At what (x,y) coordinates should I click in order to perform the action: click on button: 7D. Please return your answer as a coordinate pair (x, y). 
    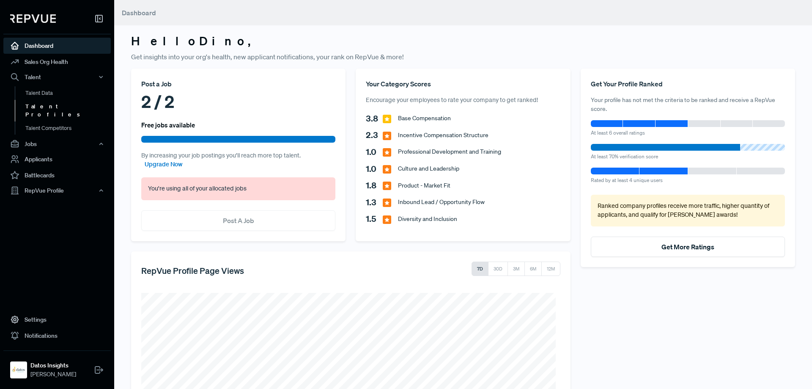
    Looking at the image, I should click on (480, 269).